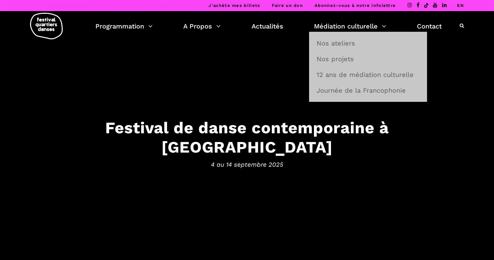 This screenshot has width=494, height=260. What do you see at coordinates (368, 75) in the screenshot?
I see `a: 12 ans de médiation culturelle` at bounding box center [368, 75].